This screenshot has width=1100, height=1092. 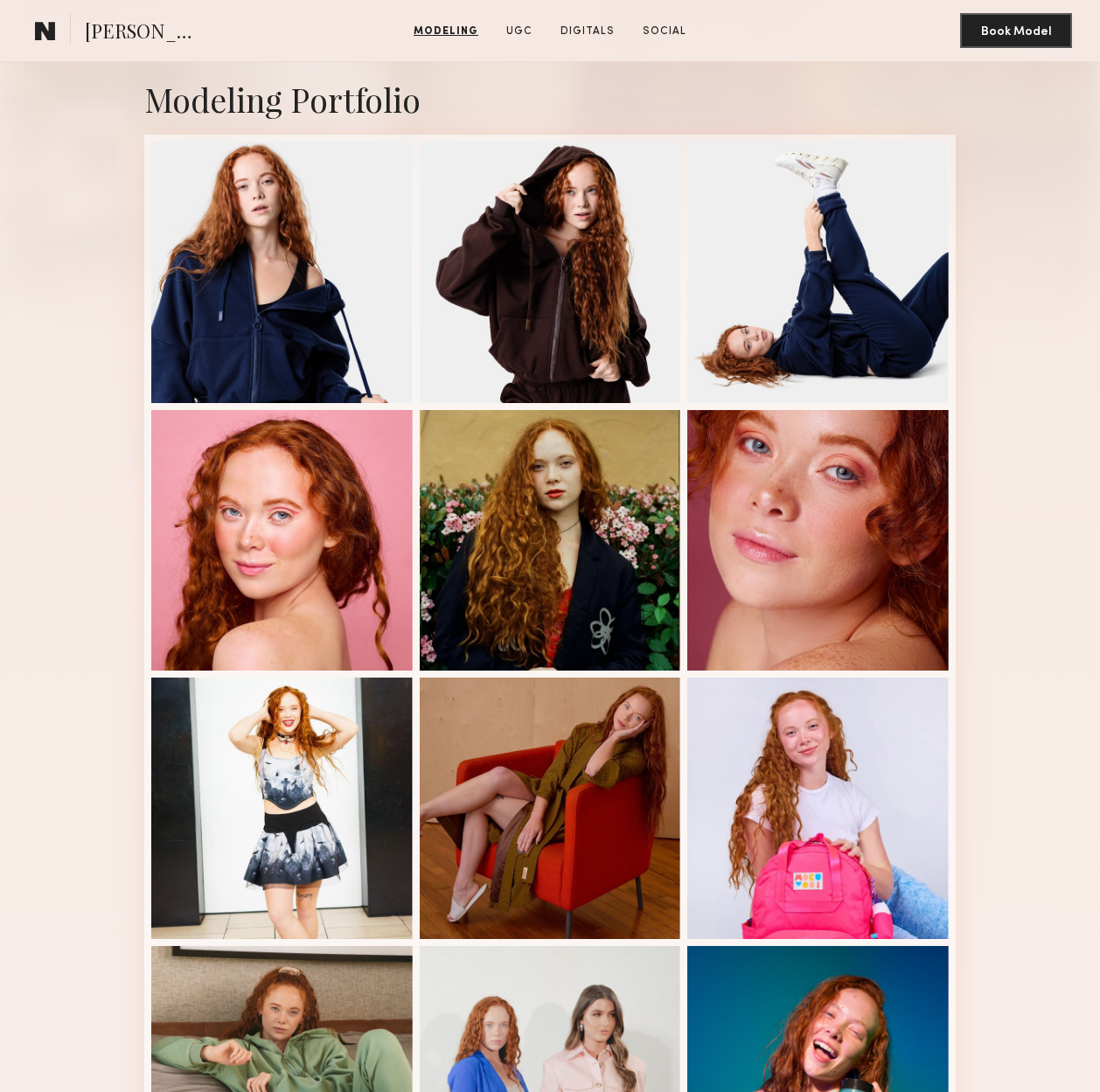 I want to click on a: Modeling, so click(x=445, y=32).